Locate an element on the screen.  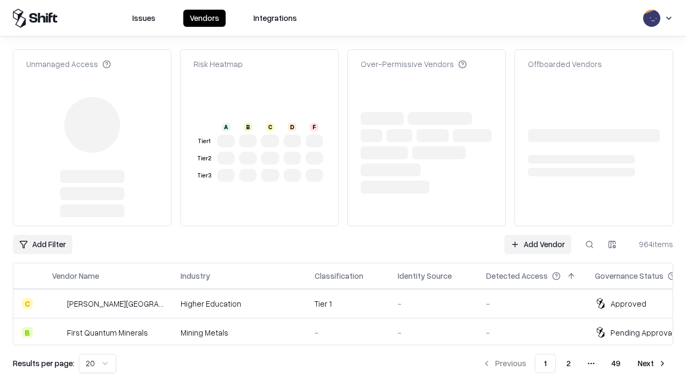
div: Risk Heatmap is located at coordinates (218, 64).